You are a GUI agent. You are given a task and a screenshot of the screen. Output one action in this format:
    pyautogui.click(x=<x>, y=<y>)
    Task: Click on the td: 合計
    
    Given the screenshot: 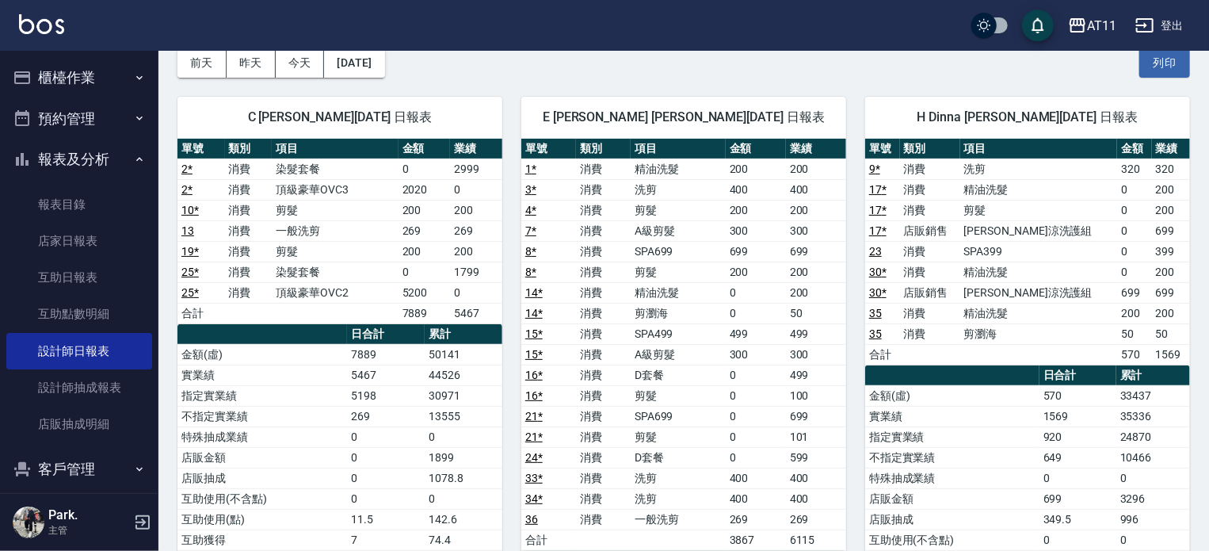 What is the action you would take?
    pyautogui.click(x=548, y=539)
    